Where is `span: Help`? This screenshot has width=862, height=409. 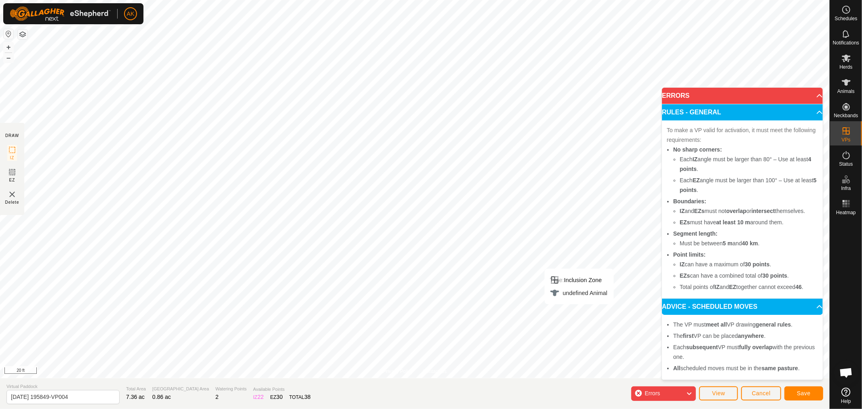 span: Help is located at coordinates (845, 401).